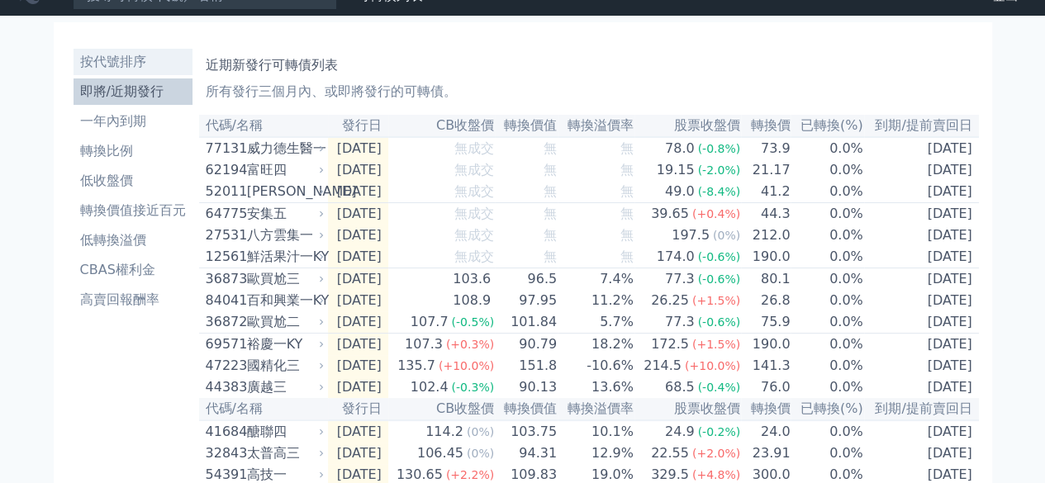  What do you see at coordinates (670, 301) in the screenshot?
I see `div: 26.25` at bounding box center [670, 301].